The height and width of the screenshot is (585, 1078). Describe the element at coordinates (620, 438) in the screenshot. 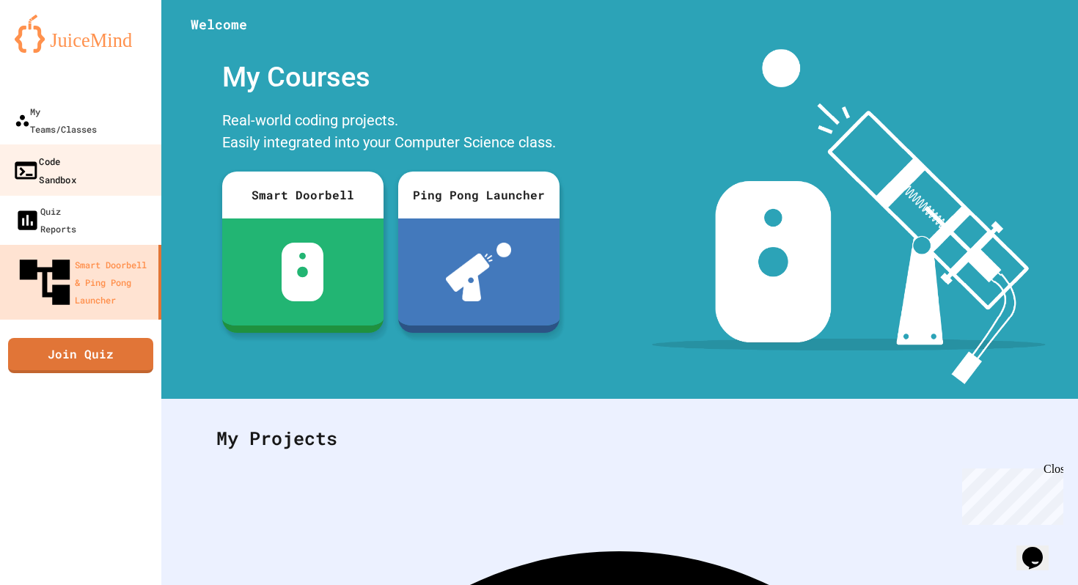

I see `div: My Projects` at that location.